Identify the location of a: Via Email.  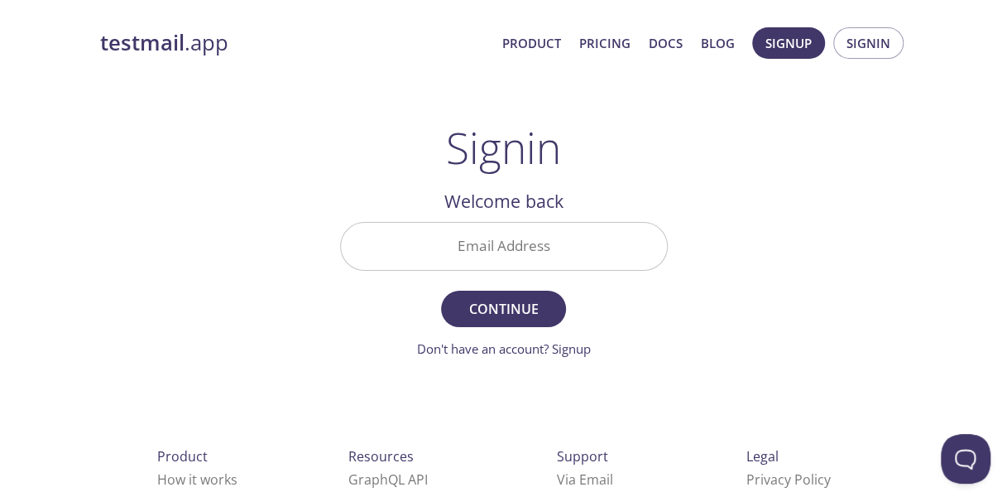
(585, 479).